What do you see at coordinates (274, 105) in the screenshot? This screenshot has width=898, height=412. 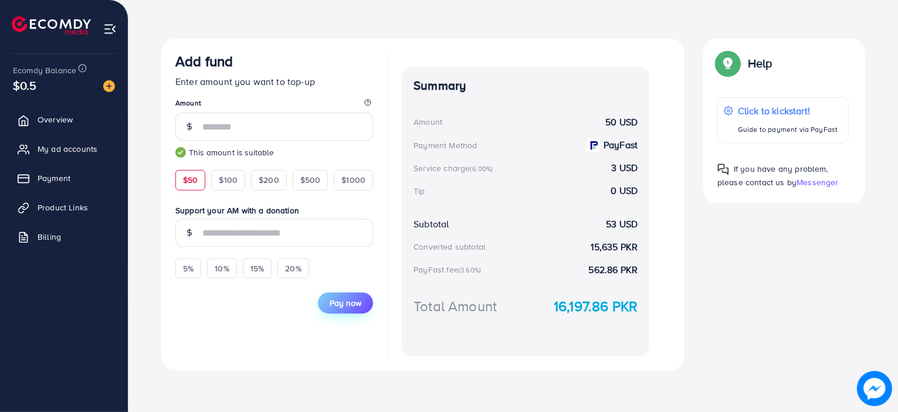 I see `legend: Amount` at bounding box center [274, 105].